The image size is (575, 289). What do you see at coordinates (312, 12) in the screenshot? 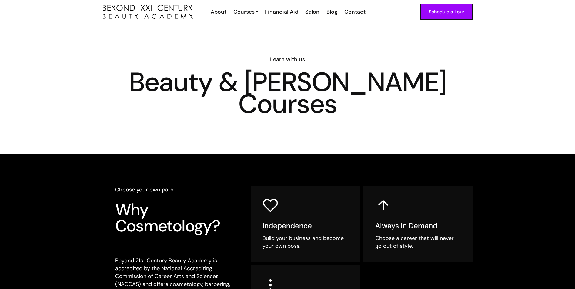
I see `a: Salon` at bounding box center [312, 12].